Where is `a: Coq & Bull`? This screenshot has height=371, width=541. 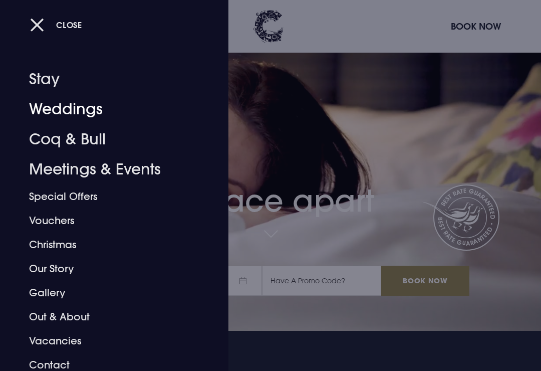
a: Coq & Bull is located at coordinates (107, 139).